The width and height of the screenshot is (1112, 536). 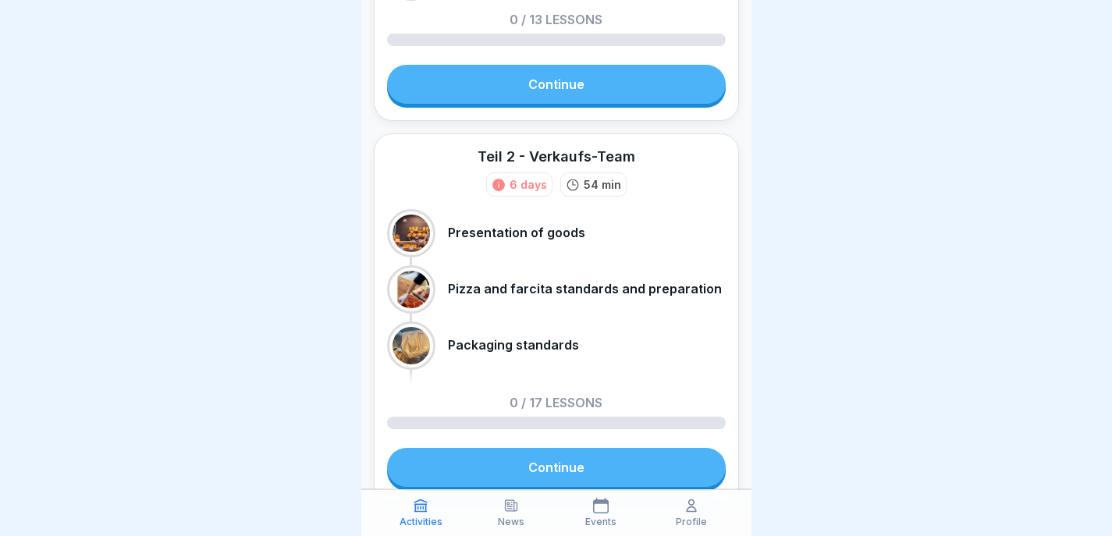 What do you see at coordinates (513, 345) in the screenshot?
I see `p: Packaging standards` at bounding box center [513, 345].